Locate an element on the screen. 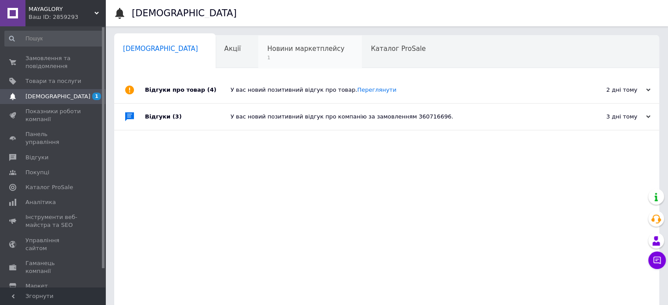 The width and height of the screenshot is (668, 305). div: 2 дні тому is located at coordinates (606, 90).